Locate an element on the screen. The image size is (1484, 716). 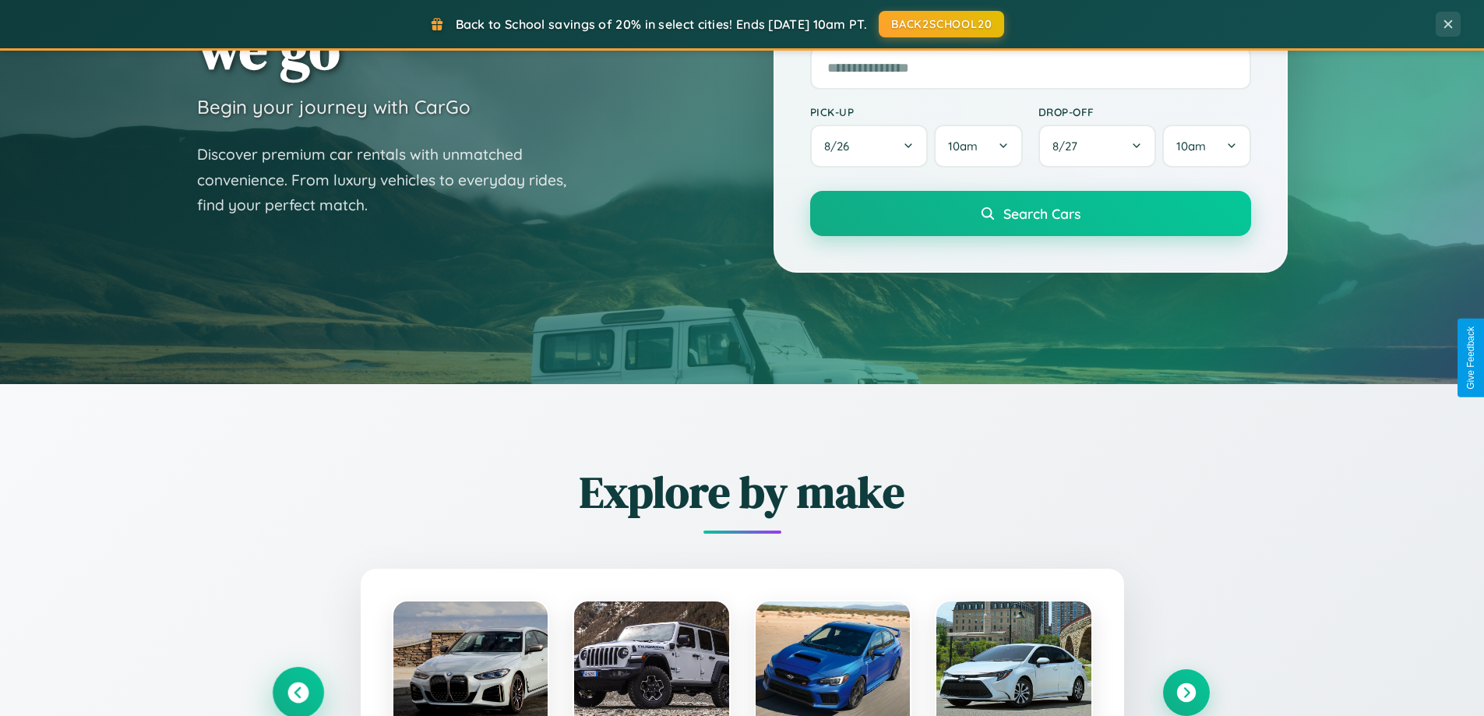
label: Pick-up is located at coordinates (916, 111).